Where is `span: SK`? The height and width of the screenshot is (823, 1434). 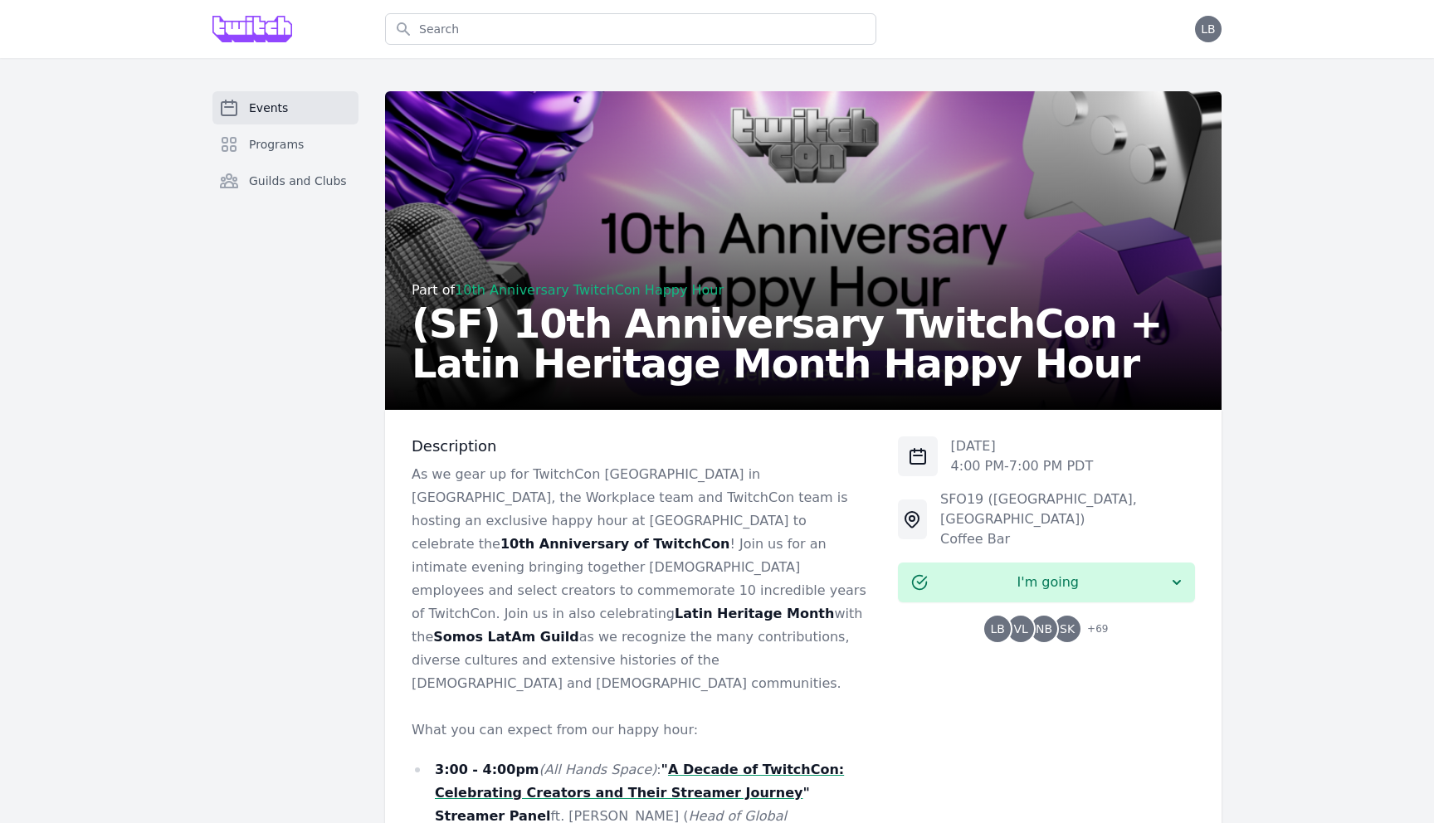 span: SK is located at coordinates (1067, 629).